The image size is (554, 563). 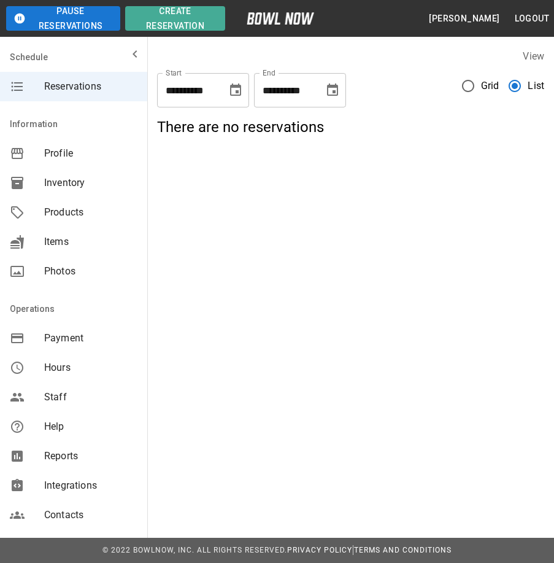 I want to click on span: Photos, so click(x=91, y=271).